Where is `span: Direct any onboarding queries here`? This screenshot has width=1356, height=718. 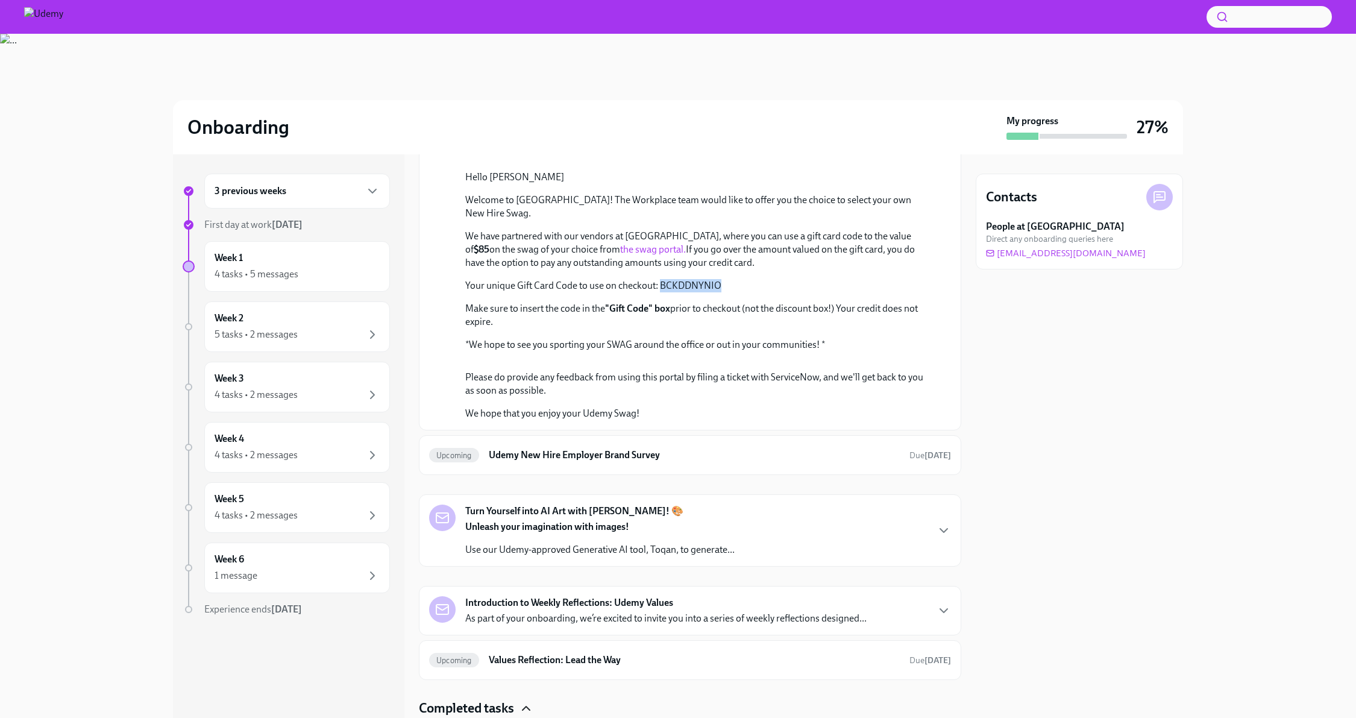
span: Direct any onboarding queries here is located at coordinates (1049, 239).